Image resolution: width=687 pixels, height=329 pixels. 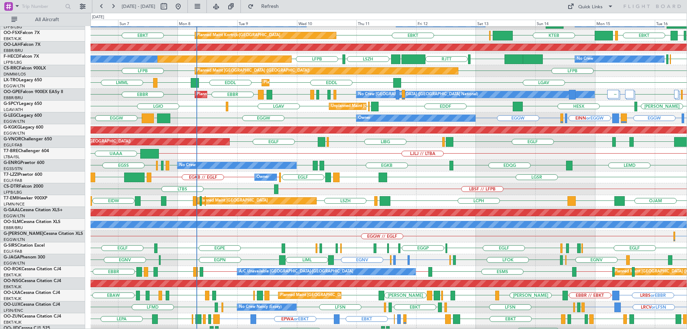 I want to click on span: OO-LUX, so click(x=12, y=305).